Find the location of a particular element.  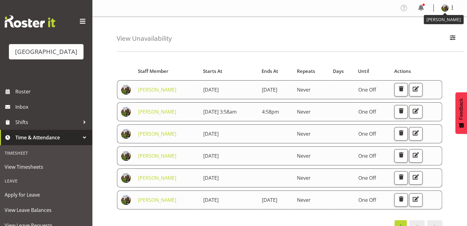

a: View Timesheets is located at coordinates (46, 167).